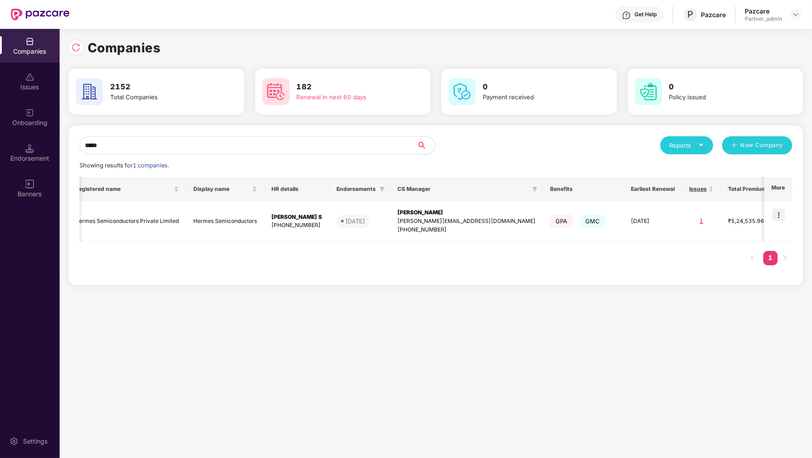 This screenshot has height=458, width=812. I want to click on span: Registered name, so click(123, 189).